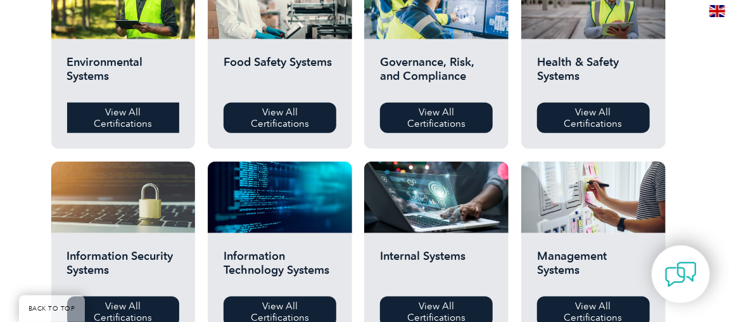 This screenshot has width=729, height=322. What do you see at coordinates (280, 74) in the screenshot?
I see `h2: Food Safety Systems` at bounding box center [280, 74].